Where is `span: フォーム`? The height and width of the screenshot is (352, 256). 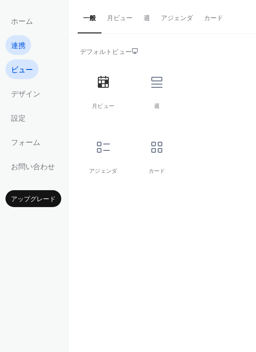 span: フォーム is located at coordinates (26, 143).